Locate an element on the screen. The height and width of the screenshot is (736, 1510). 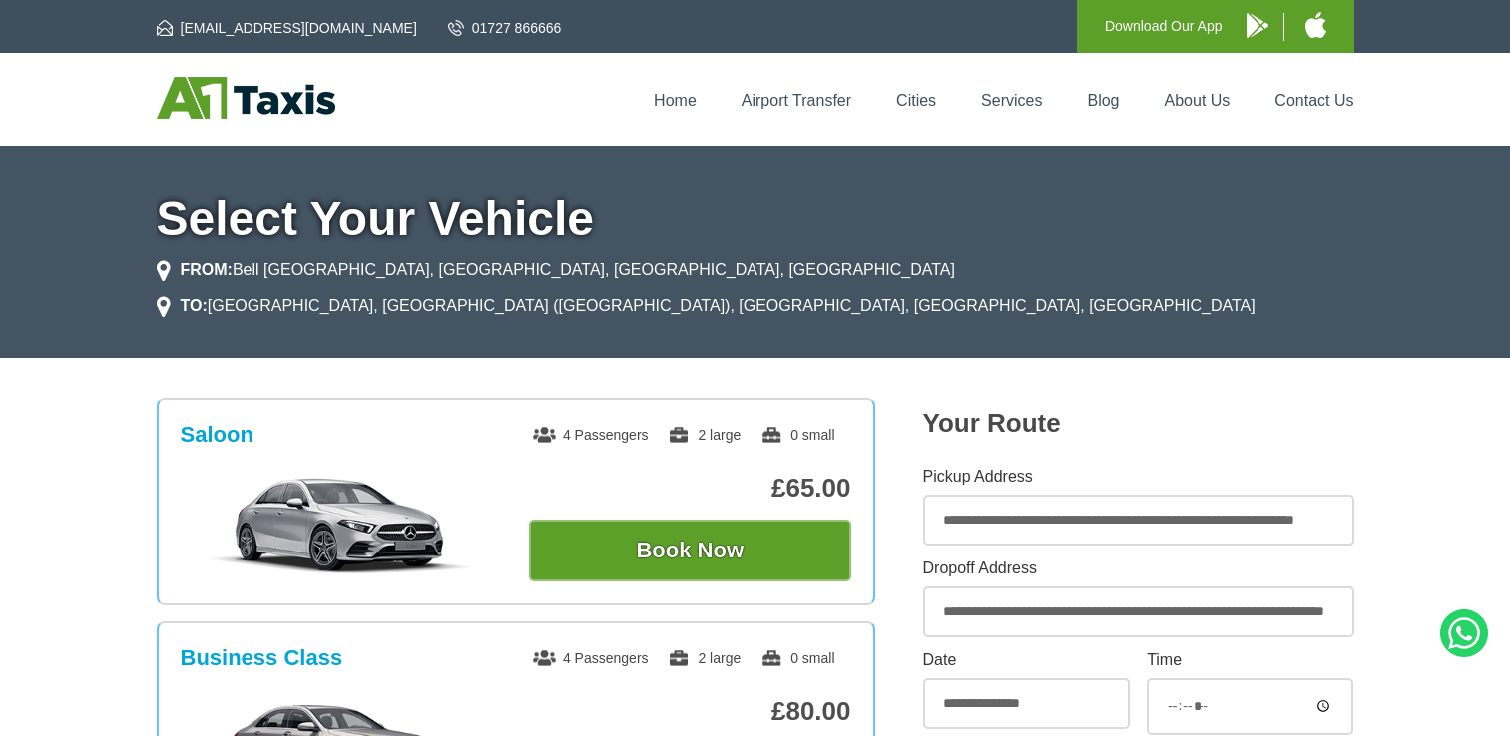
a: Services is located at coordinates (1011, 100).